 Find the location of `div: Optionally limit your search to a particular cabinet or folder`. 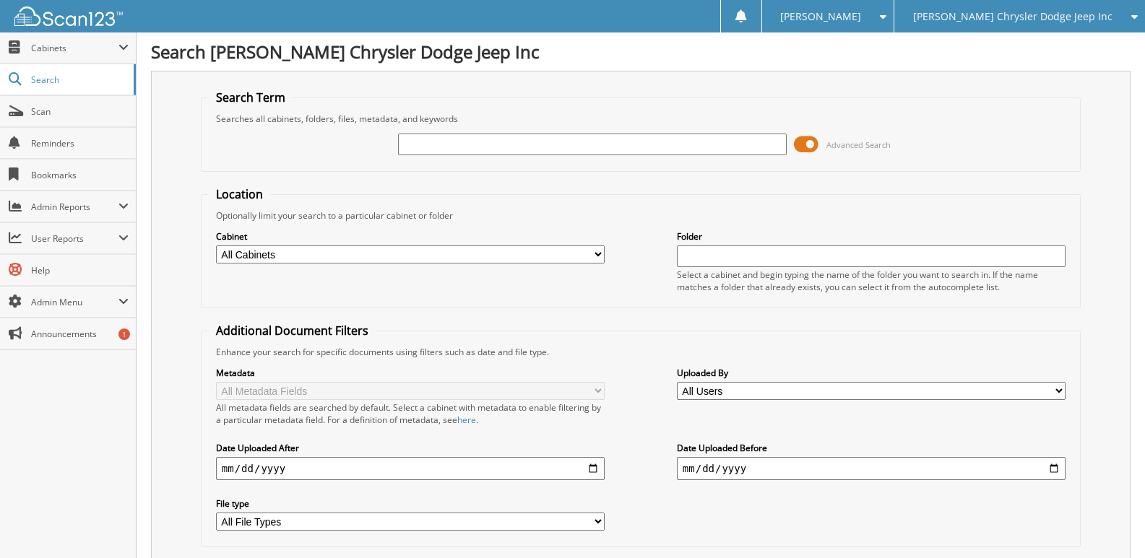

div: Optionally limit your search to a particular cabinet or folder is located at coordinates (641, 215).